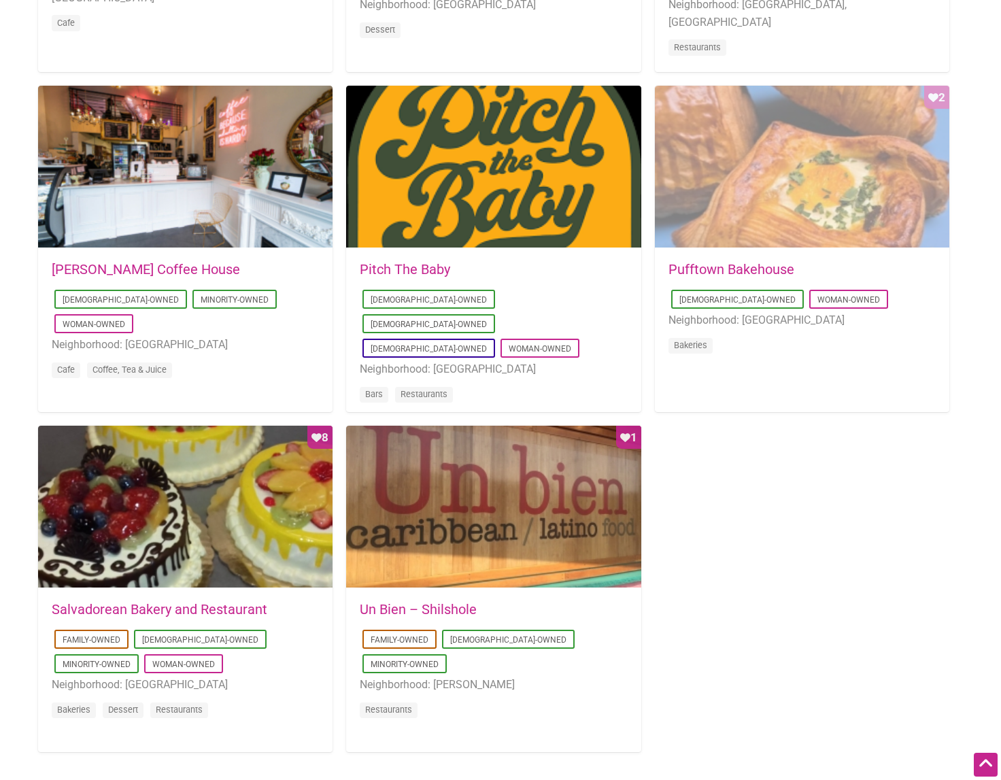 The width and height of the screenshot is (1001, 780). Describe the element at coordinates (129, 369) in the screenshot. I see `a: Coffee, Tea & Juice` at that location.